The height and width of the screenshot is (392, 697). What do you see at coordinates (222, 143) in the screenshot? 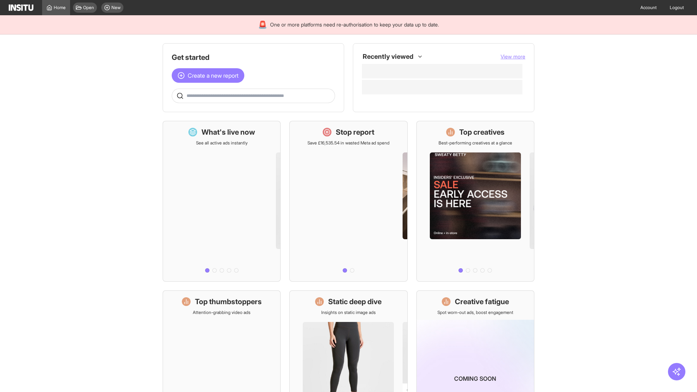
I see `p: See all active ads instantly` at bounding box center [222, 143].